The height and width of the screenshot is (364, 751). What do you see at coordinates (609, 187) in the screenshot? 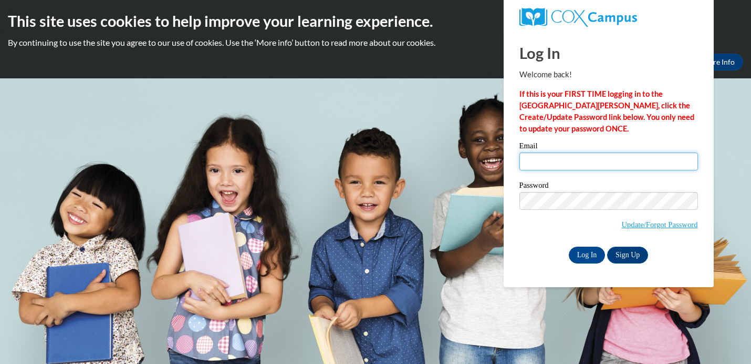
I see `label: Password` at bounding box center [609, 187].